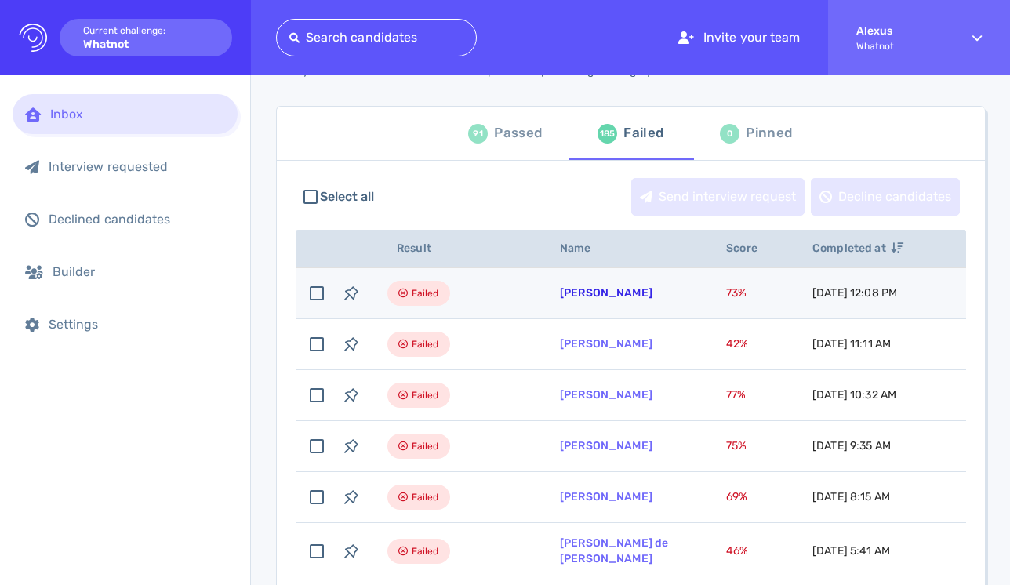  Describe the element at coordinates (455, 249) in the screenshot. I see `th: Result` at that location.